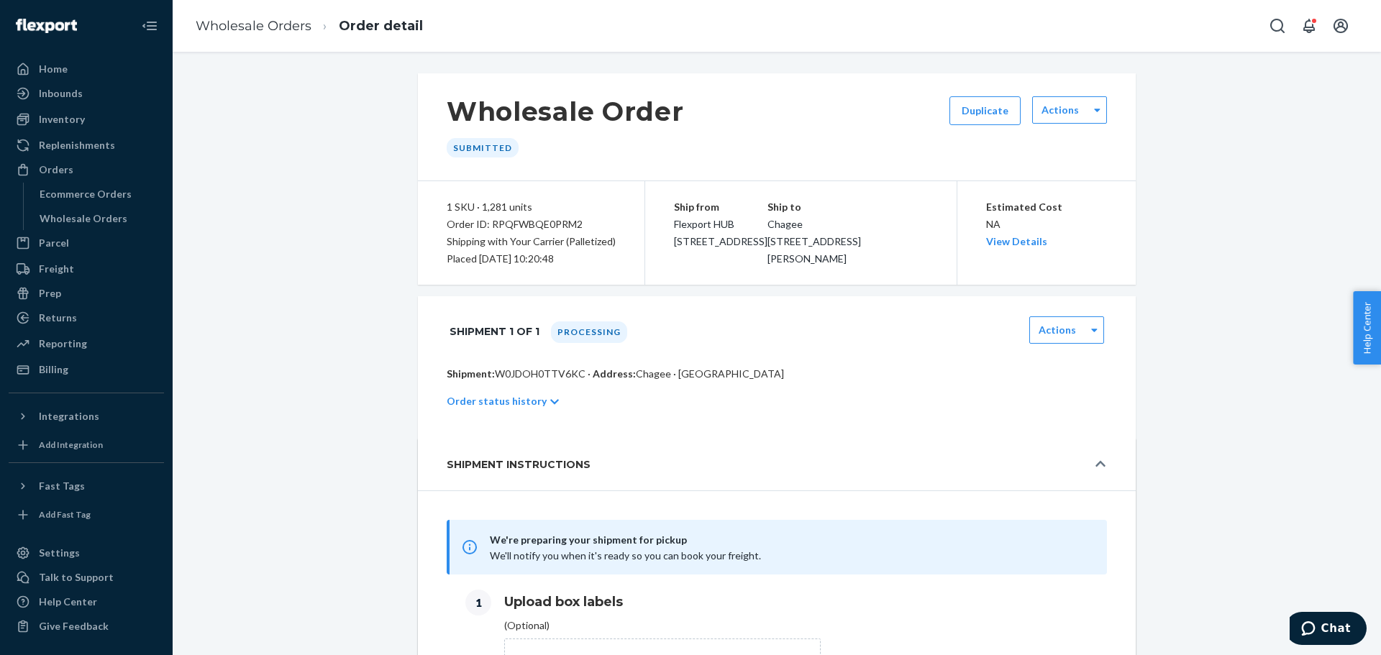 The height and width of the screenshot is (655, 1381). I want to click on button: Open Search Box, so click(1278, 26).